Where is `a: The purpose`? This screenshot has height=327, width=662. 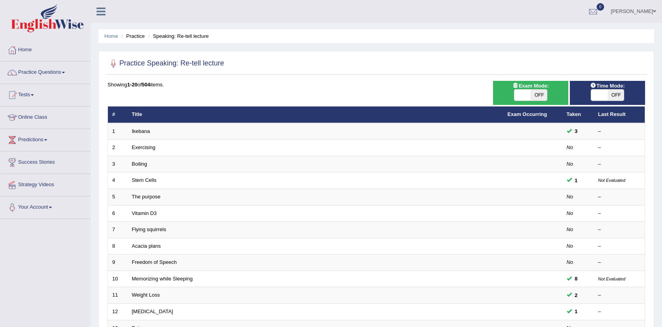 a: The purpose is located at coordinates (146, 196).